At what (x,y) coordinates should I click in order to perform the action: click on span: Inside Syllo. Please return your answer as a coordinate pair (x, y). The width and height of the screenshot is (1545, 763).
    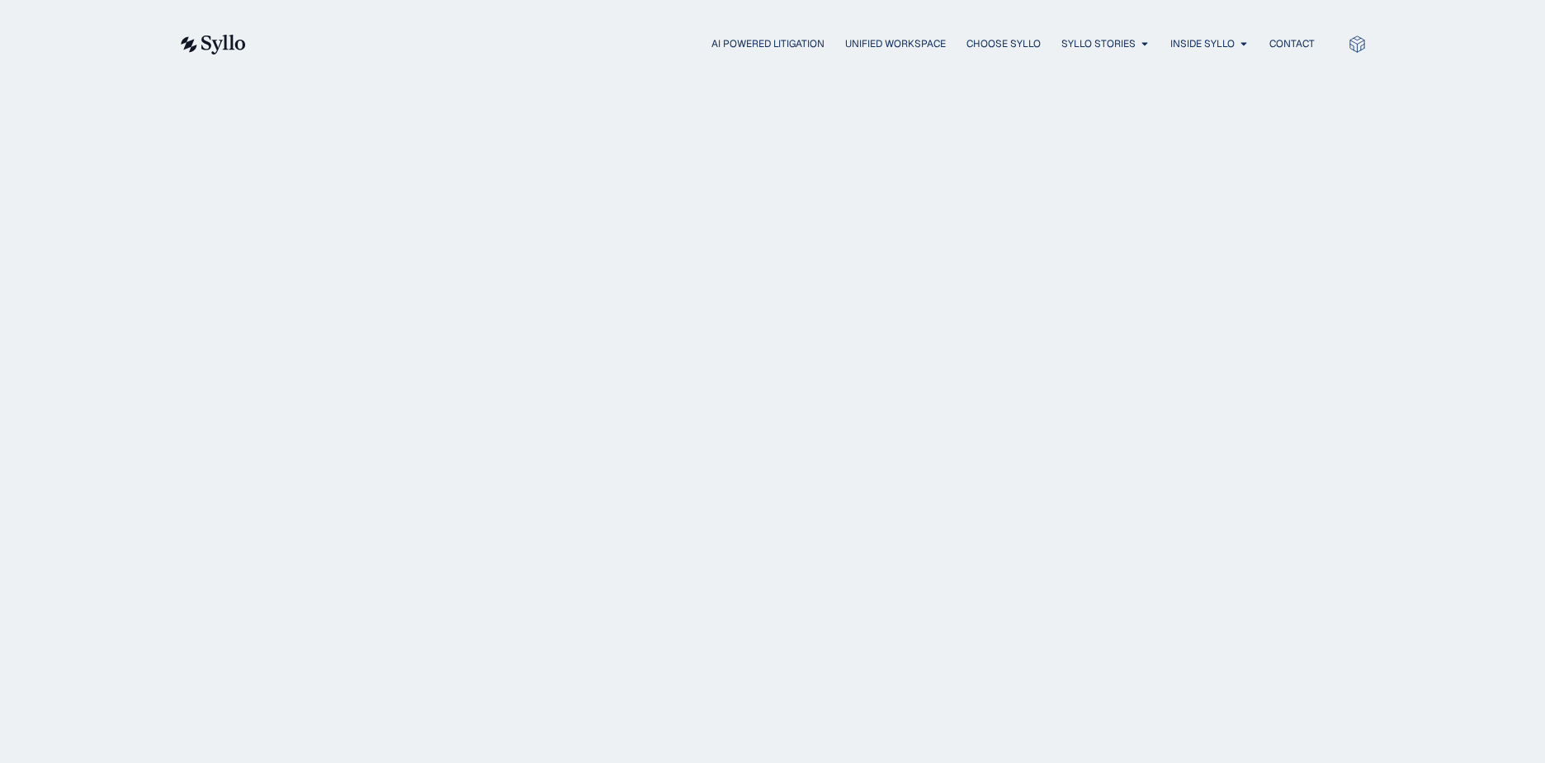
    Looking at the image, I should click on (1203, 44).